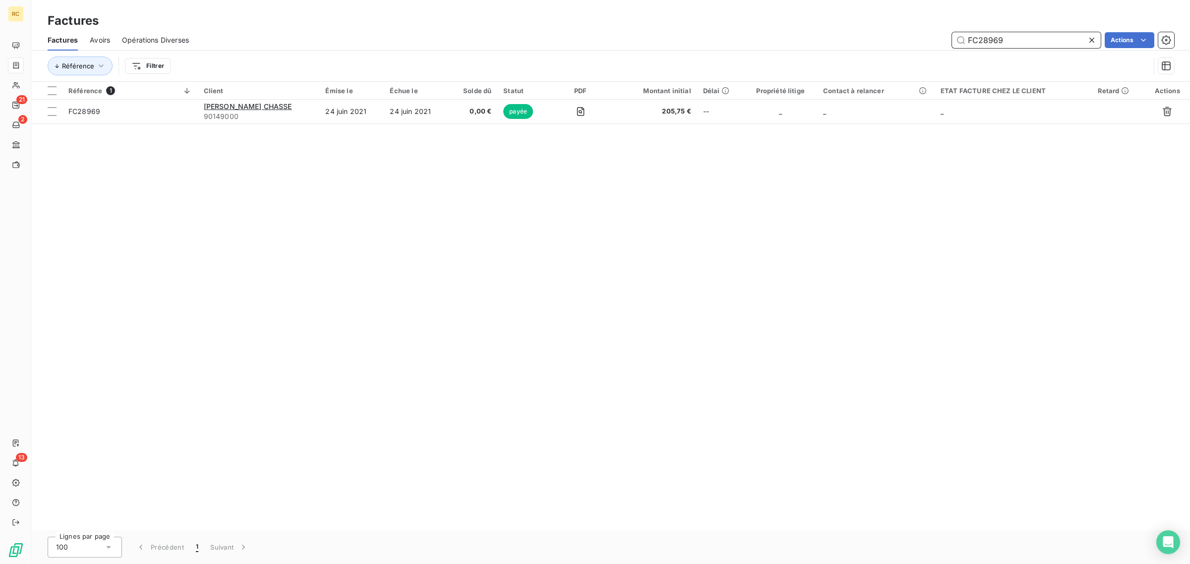  Describe the element at coordinates (653, 112) in the screenshot. I see `span: 205,75 €` at that location.